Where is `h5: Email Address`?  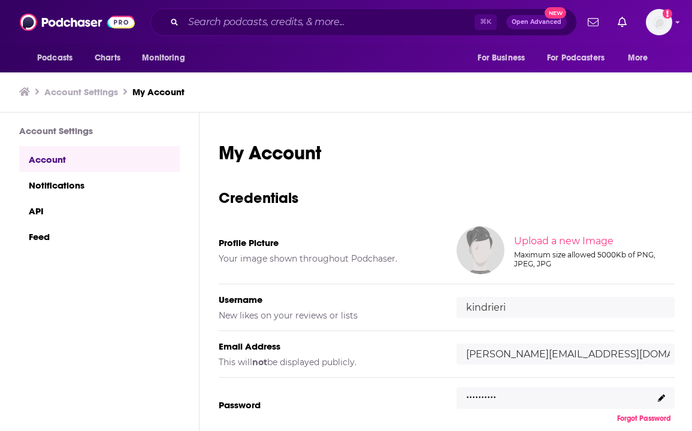
h5: Email Address is located at coordinates (328, 346).